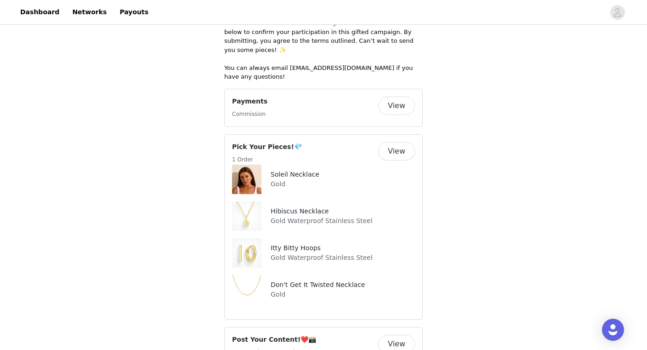  What do you see at coordinates (247, 216) in the screenshot?
I see `img: Hibiscus Necklace` at bounding box center [247, 216].